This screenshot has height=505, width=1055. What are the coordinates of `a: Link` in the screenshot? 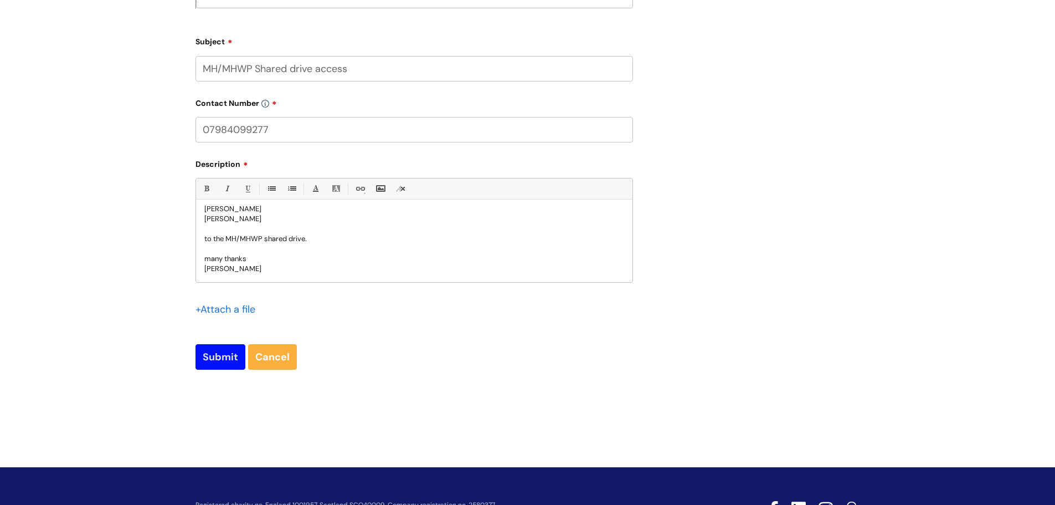 It's located at (359, 188).